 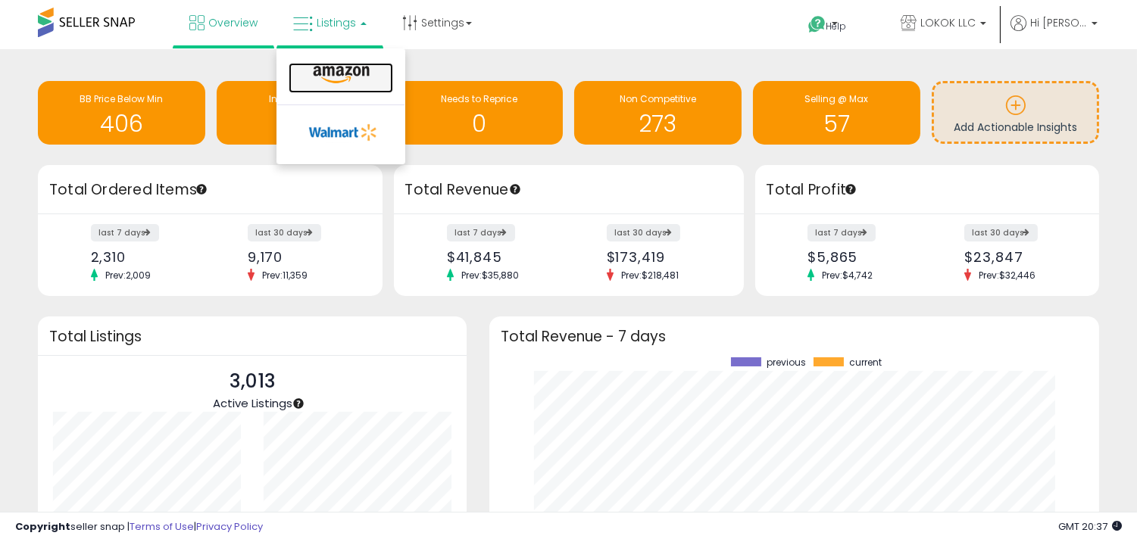 What do you see at coordinates (502, 257) in the screenshot?
I see `div: $41,845` at bounding box center [502, 257].